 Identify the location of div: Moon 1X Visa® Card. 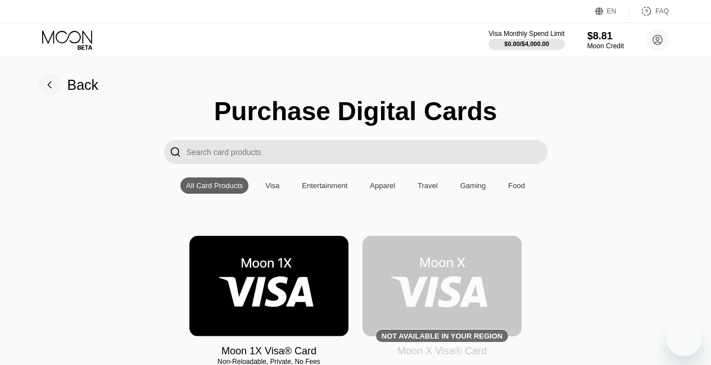
(269, 351).